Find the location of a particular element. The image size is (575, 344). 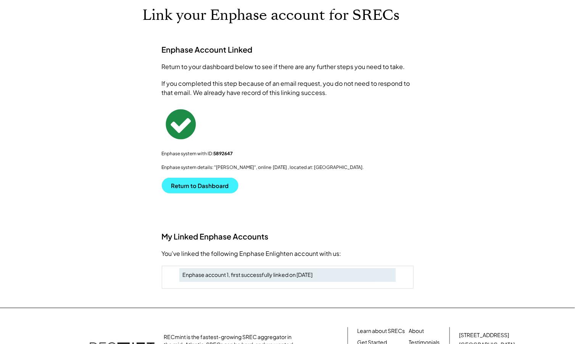

div: If you completed this step because of an email request, you do not need to respond to that email.... is located at coordinates (288, 88).